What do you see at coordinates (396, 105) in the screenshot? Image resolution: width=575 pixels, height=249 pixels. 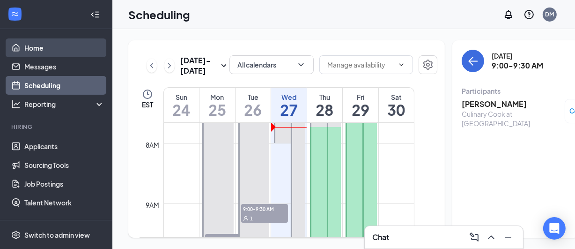 I see `a: August 30, 2025` at bounding box center [396, 105].